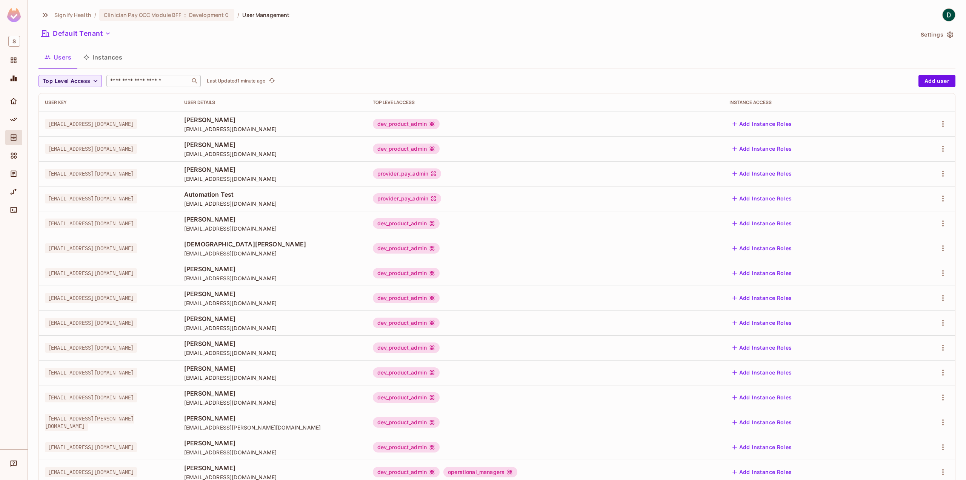 The image size is (966, 480). What do you see at coordinates (272, 81) in the screenshot?
I see `span: refresh` at bounding box center [272, 81].